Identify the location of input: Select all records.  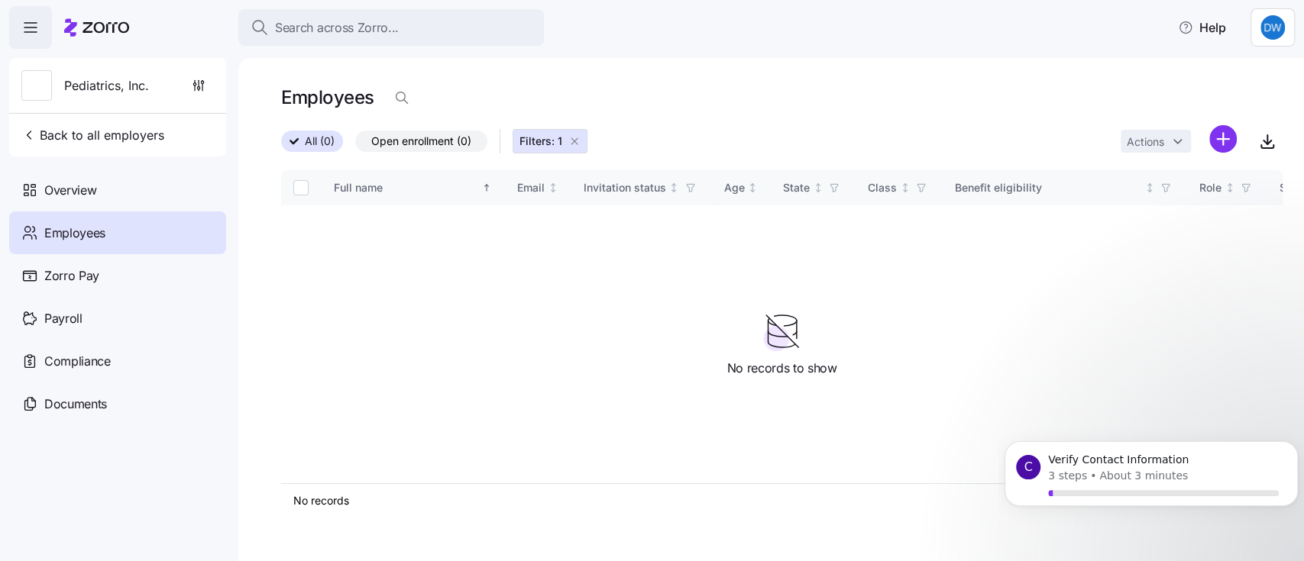
(301, 188).